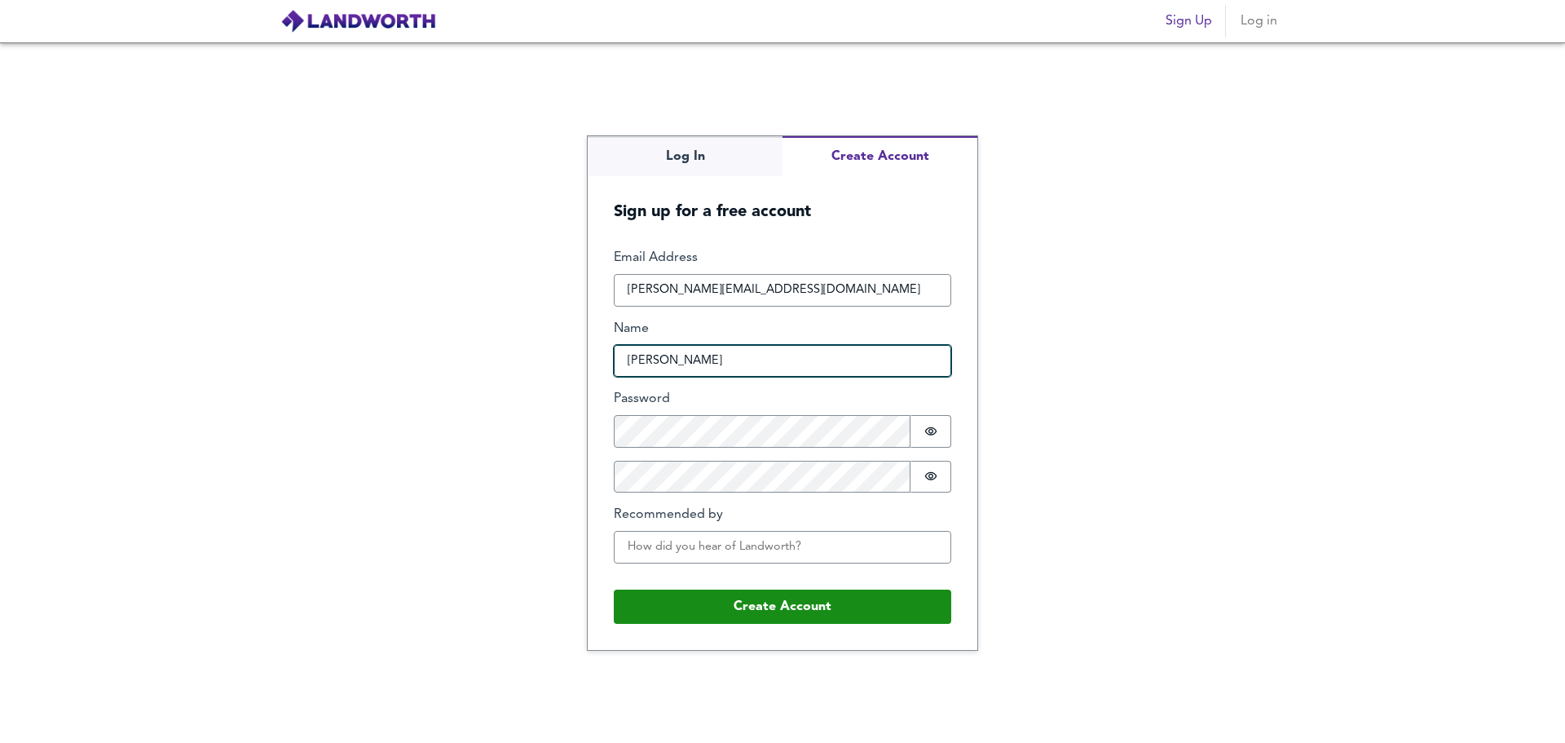 The height and width of the screenshot is (743, 1565). What do you see at coordinates (358, 21) in the screenshot?
I see `img: logo` at bounding box center [358, 21].